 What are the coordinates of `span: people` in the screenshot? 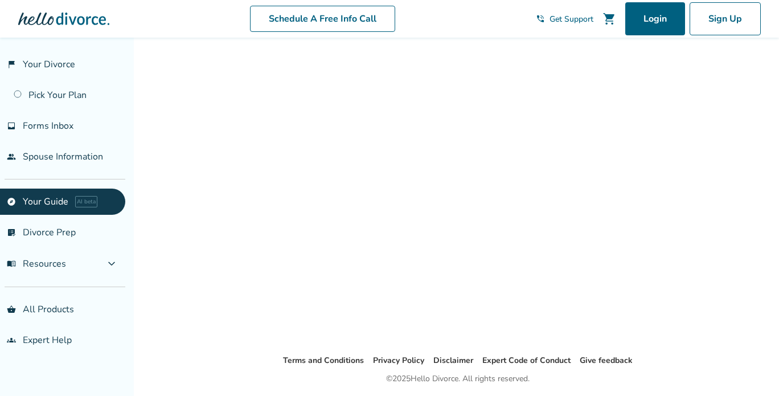 It's located at (11, 157).